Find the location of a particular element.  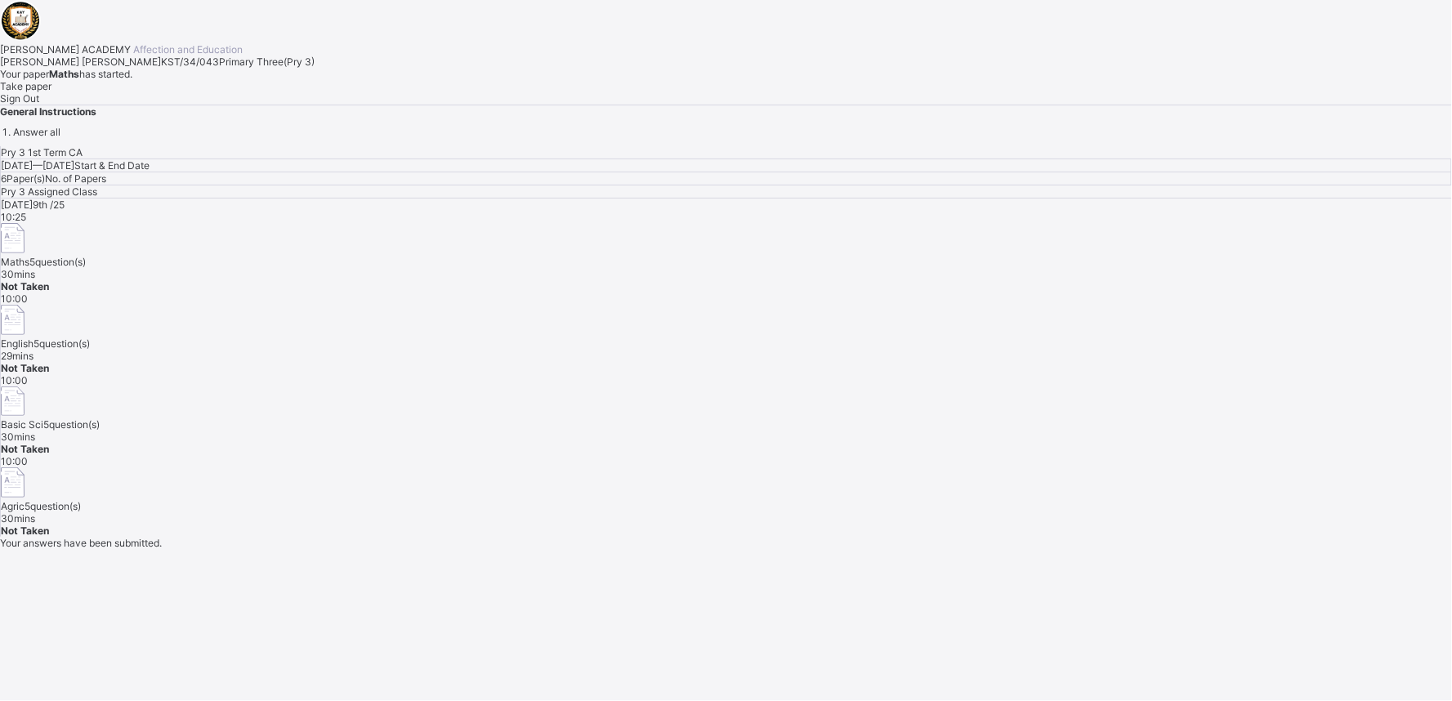

span: Assigned Class is located at coordinates (62, 191).